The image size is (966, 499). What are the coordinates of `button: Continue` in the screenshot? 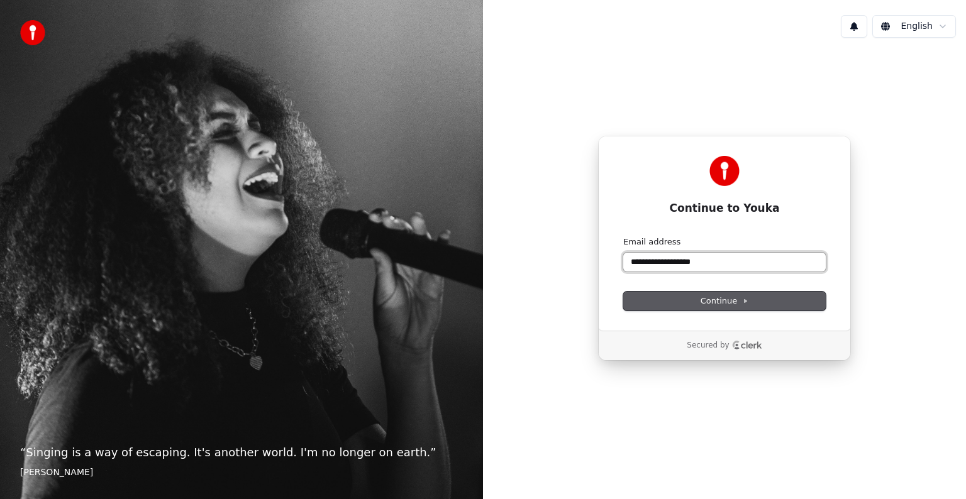 It's located at (724, 301).